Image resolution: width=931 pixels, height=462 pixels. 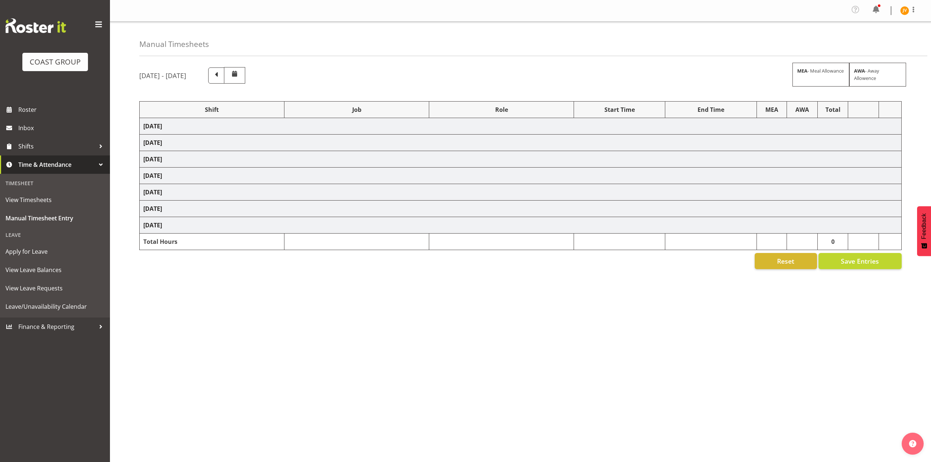 What do you see at coordinates (55, 288) in the screenshot?
I see `span: View Leave Requests` at bounding box center [55, 288].